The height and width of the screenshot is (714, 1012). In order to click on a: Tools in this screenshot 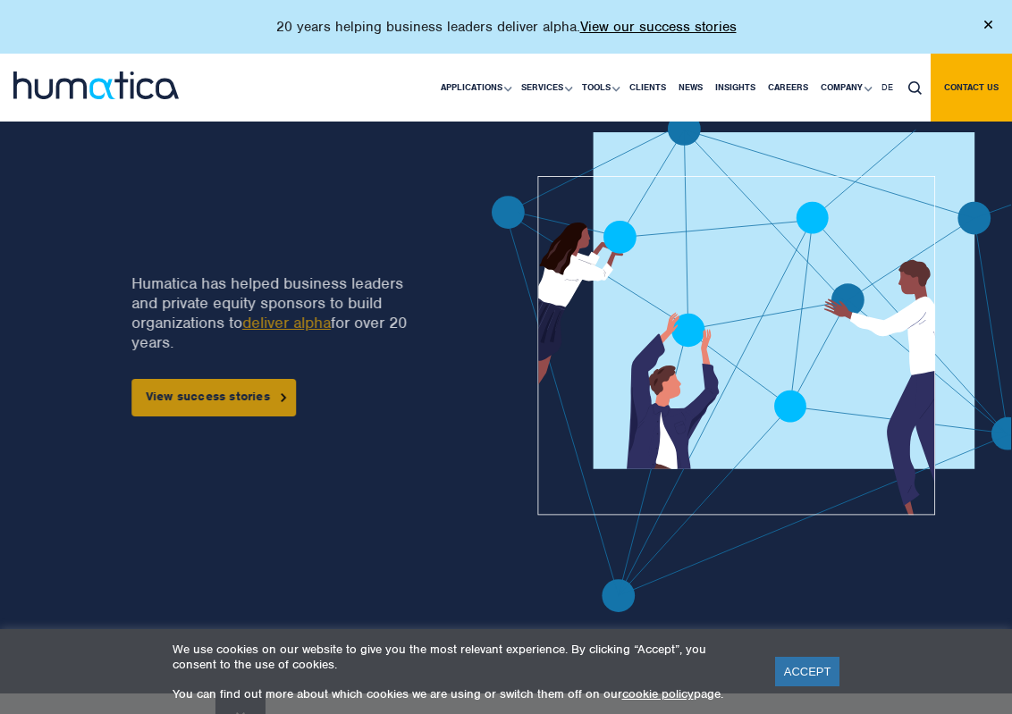, I will do `click(599, 88)`.